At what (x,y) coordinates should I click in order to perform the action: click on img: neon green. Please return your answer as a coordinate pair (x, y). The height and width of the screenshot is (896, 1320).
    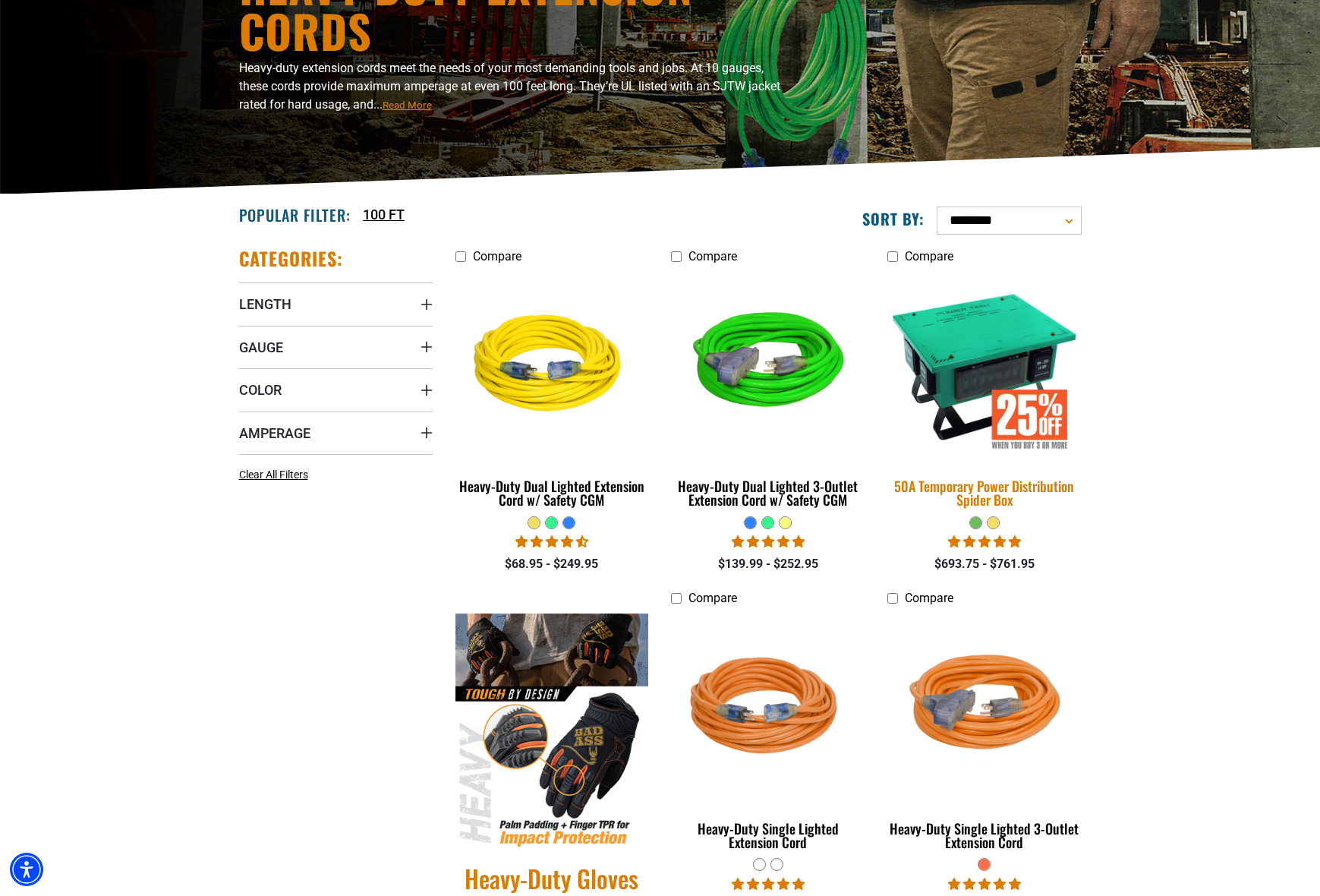
    Looking at the image, I should click on (769, 366).